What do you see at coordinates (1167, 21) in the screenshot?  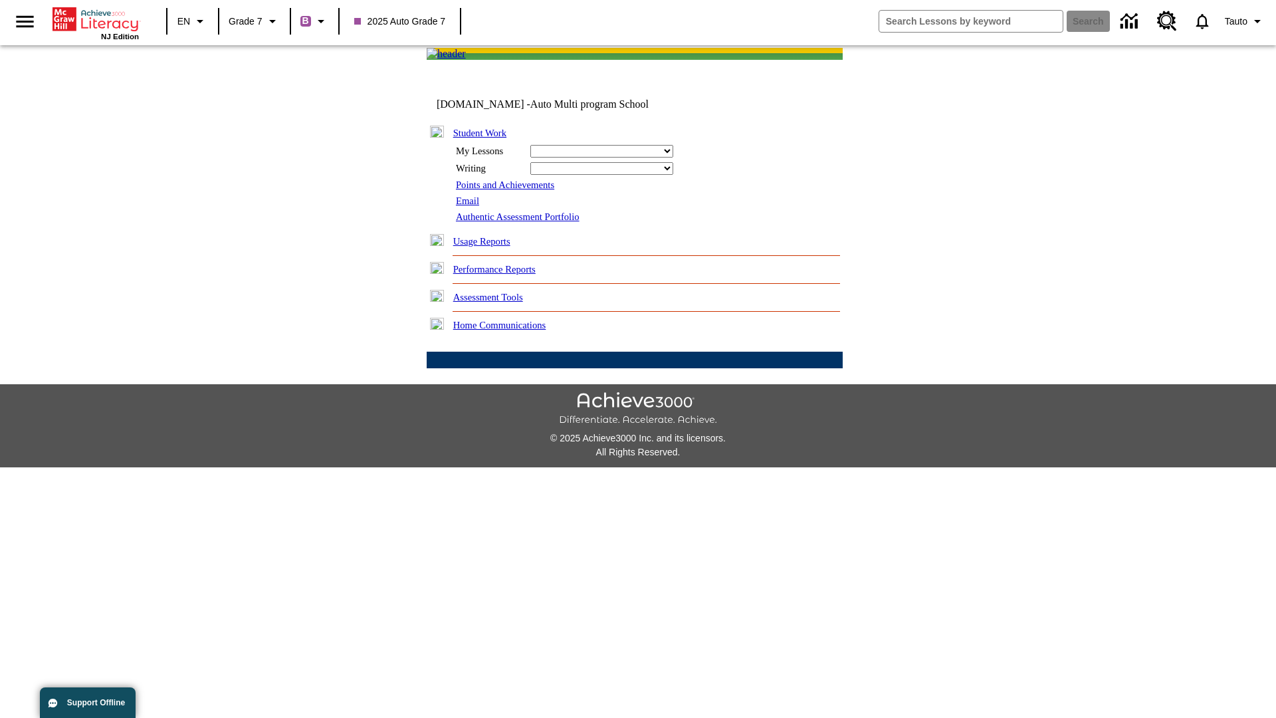 I see `a: Resource Center, Will open in new tab` at bounding box center [1167, 21].